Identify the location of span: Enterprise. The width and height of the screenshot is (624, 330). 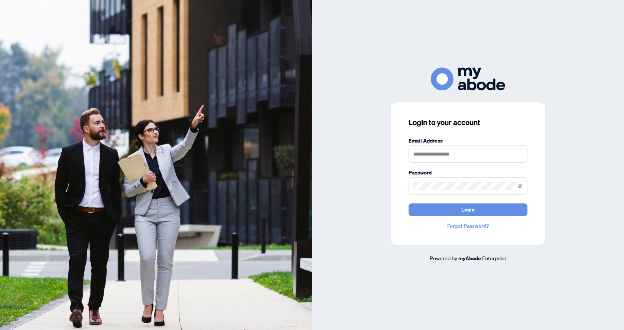
(494, 258).